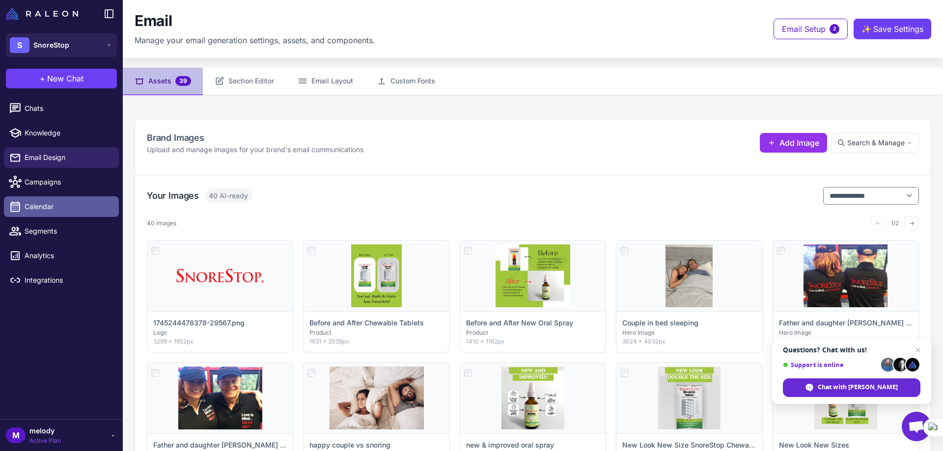 This screenshot has width=943, height=451. Describe the element at coordinates (851, 388) in the screenshot. I see `div: Chat with Raleon` at that location.